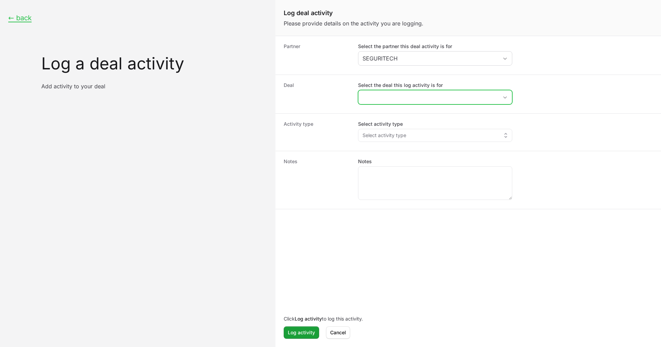  I want to click on dt: Partner, so click(317, 55).